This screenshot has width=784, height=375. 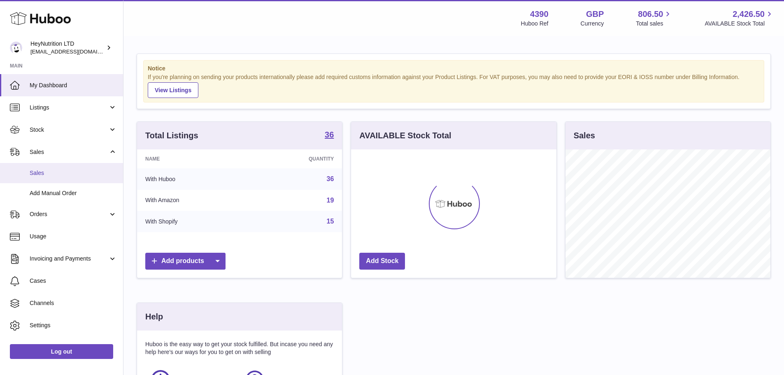 I want to click on span: Usage, so click(x=73, y=236).